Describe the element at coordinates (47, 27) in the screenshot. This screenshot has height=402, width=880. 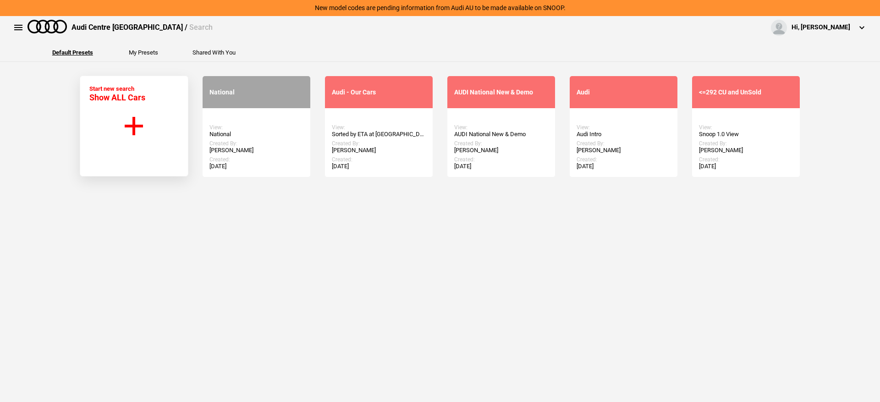
I see `img: audi.png` at that location.